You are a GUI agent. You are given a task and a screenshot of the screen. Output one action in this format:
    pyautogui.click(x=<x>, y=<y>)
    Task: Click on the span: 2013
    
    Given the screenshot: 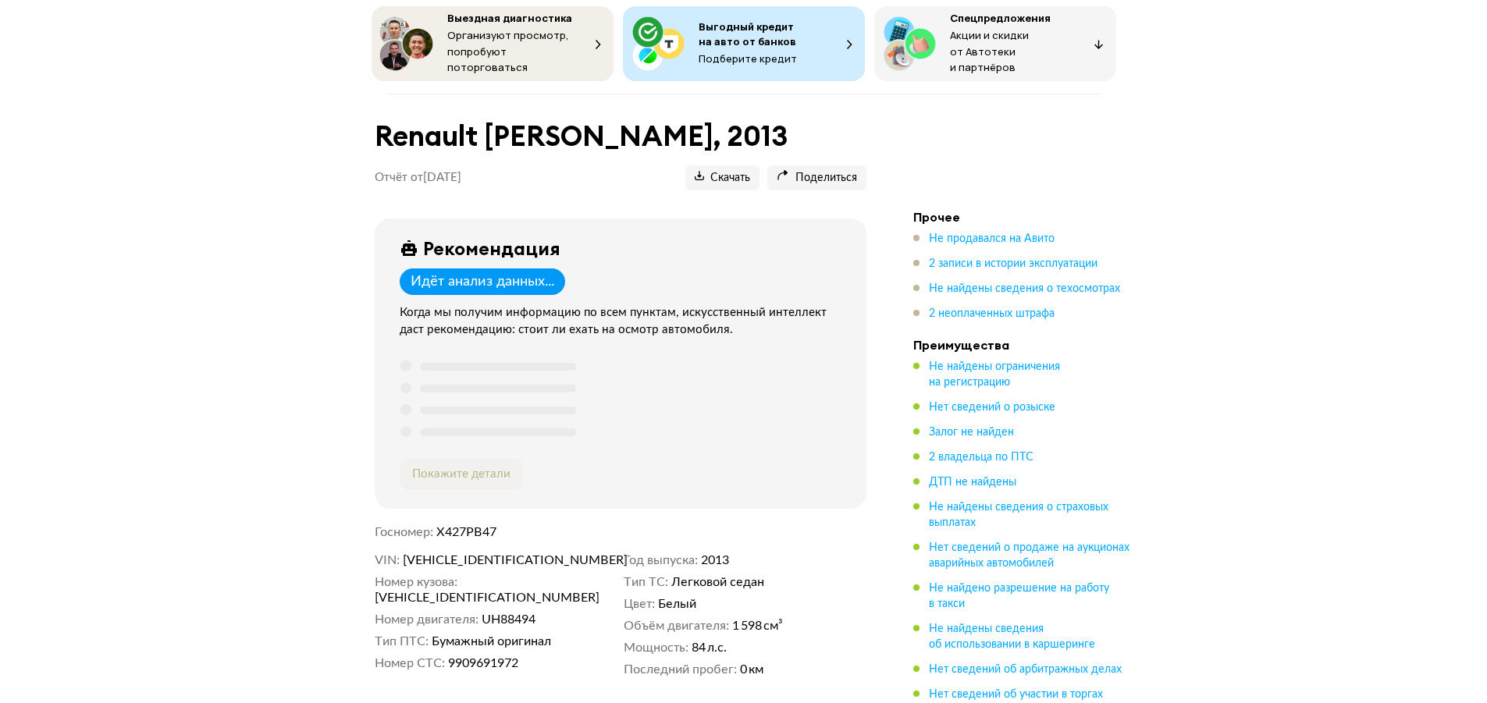 What is the action you would take?
    pyautogui.click(x=715, y=560)
    